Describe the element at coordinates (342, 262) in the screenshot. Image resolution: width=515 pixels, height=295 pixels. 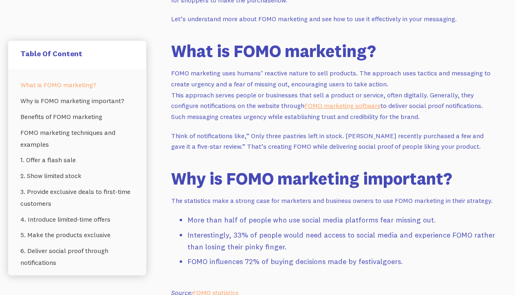
I see `li: FOMO influences 72% of buying decisions made by festivalgoers.` at that location.